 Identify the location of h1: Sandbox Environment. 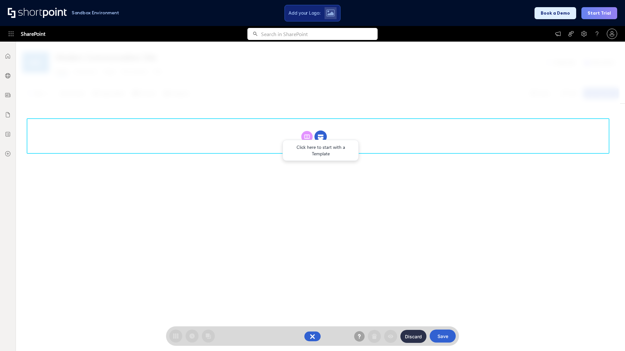
(95, 13).